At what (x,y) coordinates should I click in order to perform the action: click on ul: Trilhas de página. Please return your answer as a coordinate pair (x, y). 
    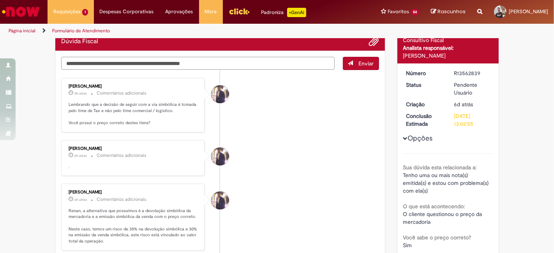
    Looking at the image, I should click on (185, 31).